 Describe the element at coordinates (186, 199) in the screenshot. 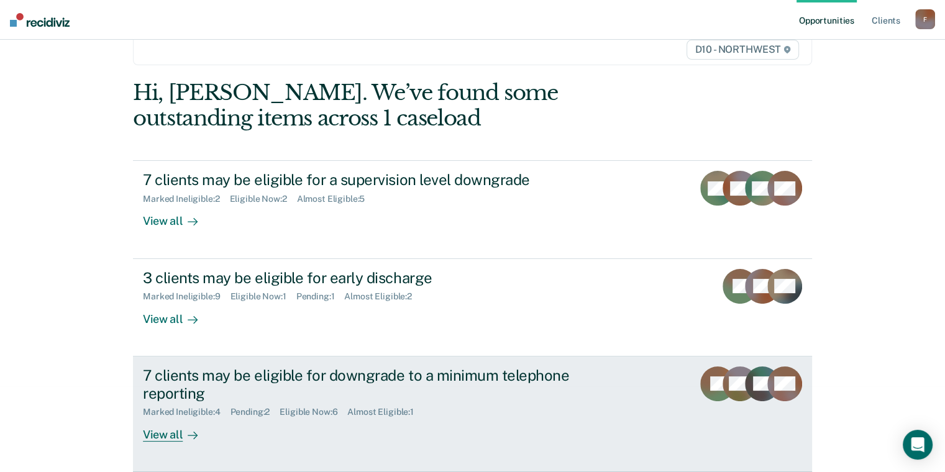

I see `div: Marked Ineligible : 2` at that location.